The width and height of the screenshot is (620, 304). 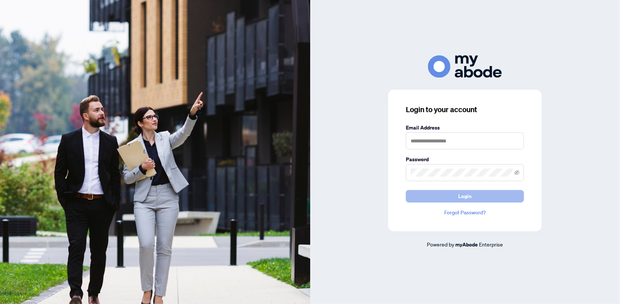 What do you see at coordinates (517, 173) in the screenshot?
I see `span: eye-invisible` at bounding box center [517, 173].